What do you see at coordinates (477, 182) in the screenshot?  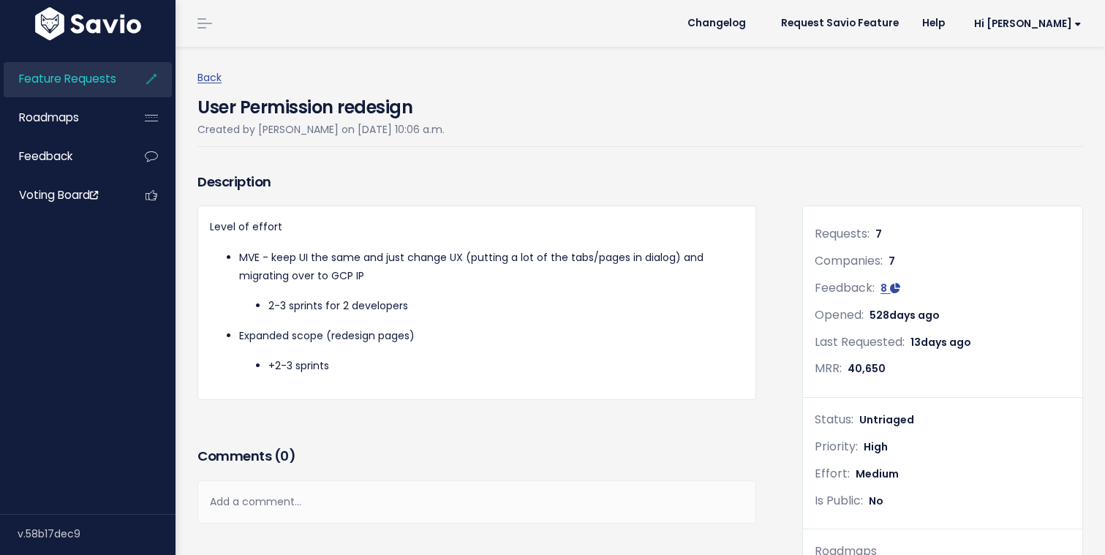 I see `h3: Description` at bounding box center [477, 182].